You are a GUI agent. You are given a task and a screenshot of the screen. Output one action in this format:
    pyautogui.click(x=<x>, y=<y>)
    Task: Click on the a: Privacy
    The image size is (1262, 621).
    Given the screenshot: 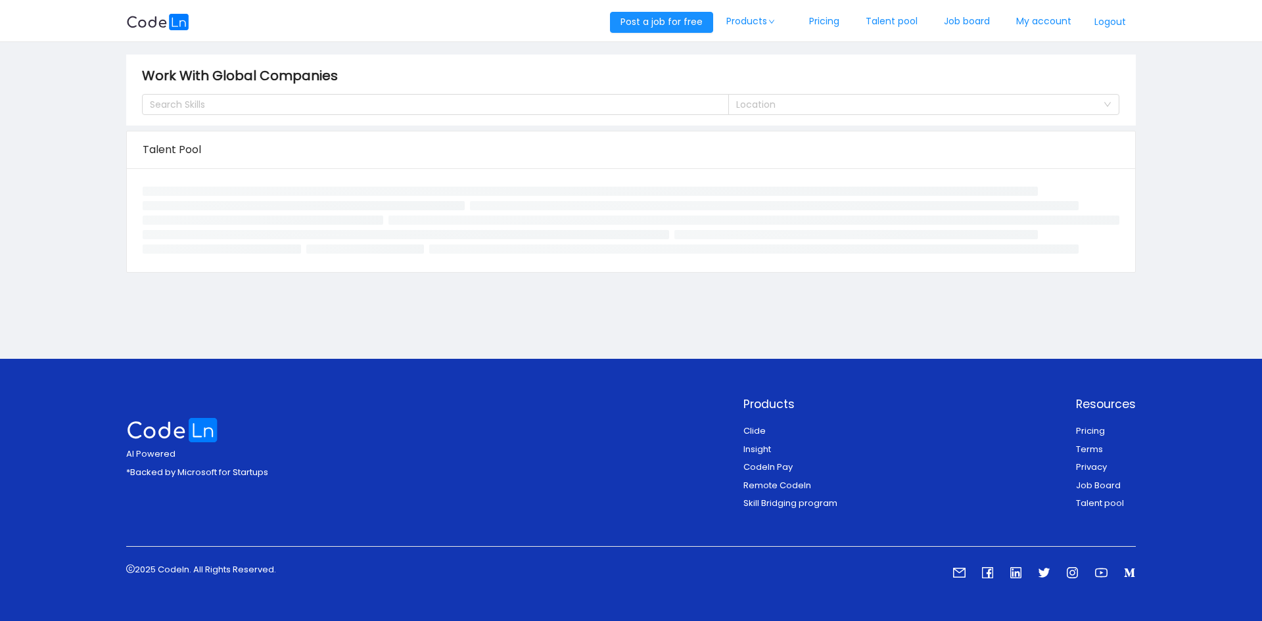 What is the action you would take?
    pyautogui.click(x=1091, y=467)
    